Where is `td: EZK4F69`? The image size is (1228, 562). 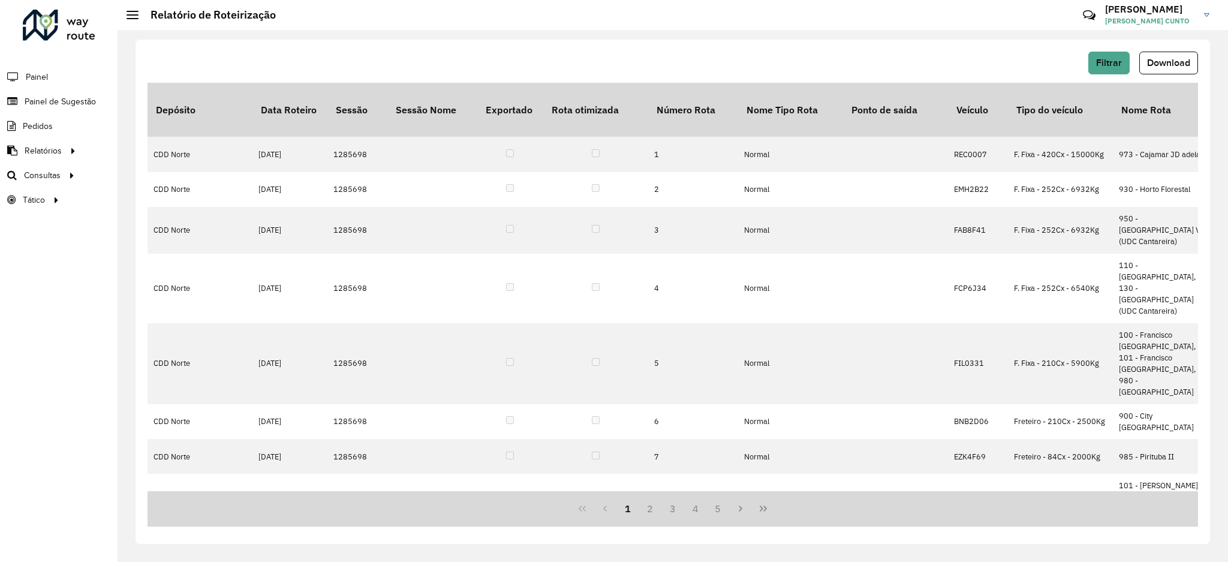 td: EZK4F69 is located at coordinates (978, 456).